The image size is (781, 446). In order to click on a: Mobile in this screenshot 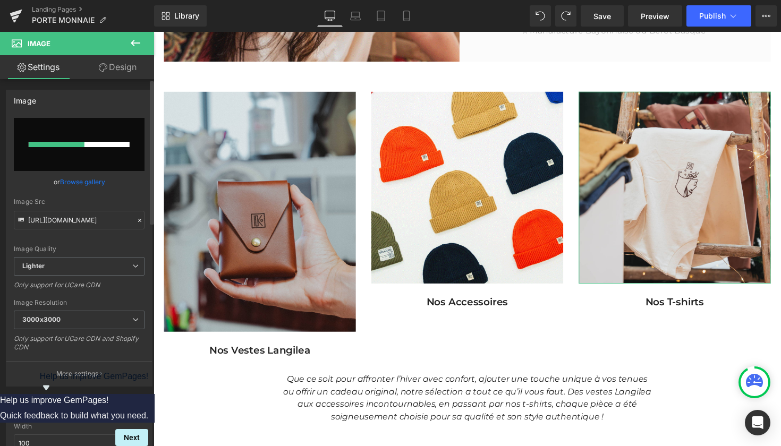, I will do `click(406, 16)`.